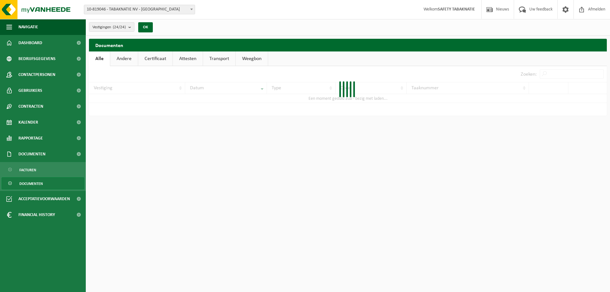  What do you see at coordinates (28, 122) in the screenshot?
I see `span: Kalender` at bounding box center [28, 122].